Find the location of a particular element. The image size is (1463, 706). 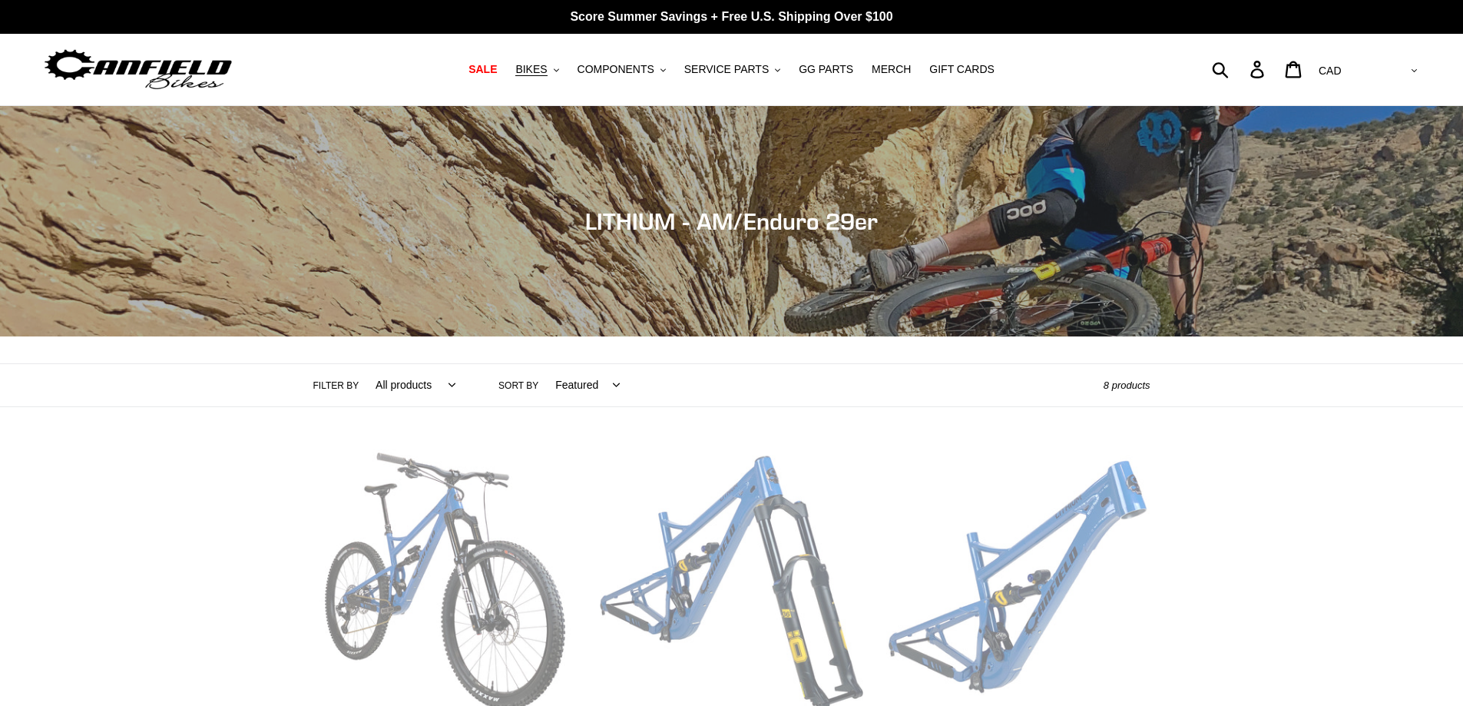

a: GIFT CARDS is located at coordinates (962, 69).